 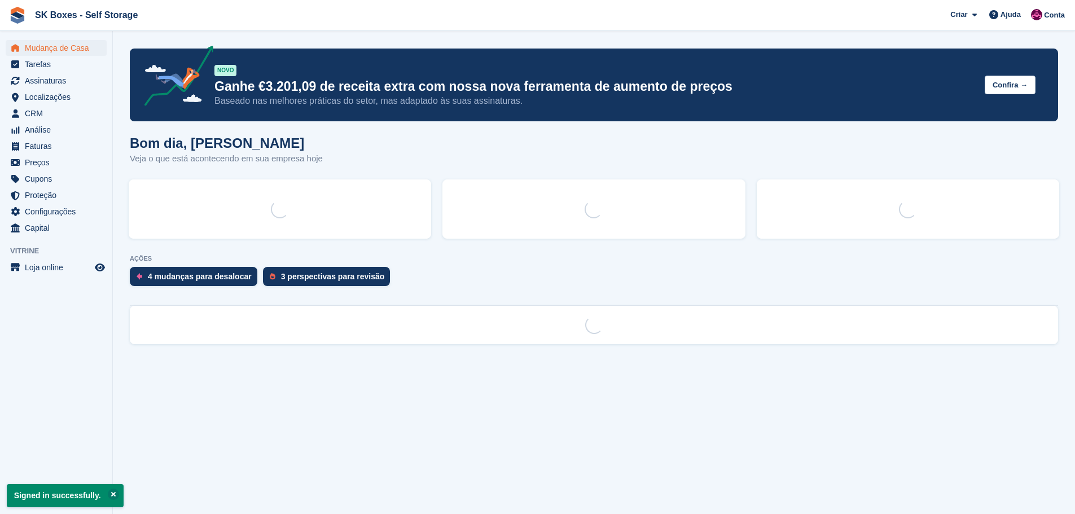 I want to click on span: Vitrine, so click(x=61, y=251).